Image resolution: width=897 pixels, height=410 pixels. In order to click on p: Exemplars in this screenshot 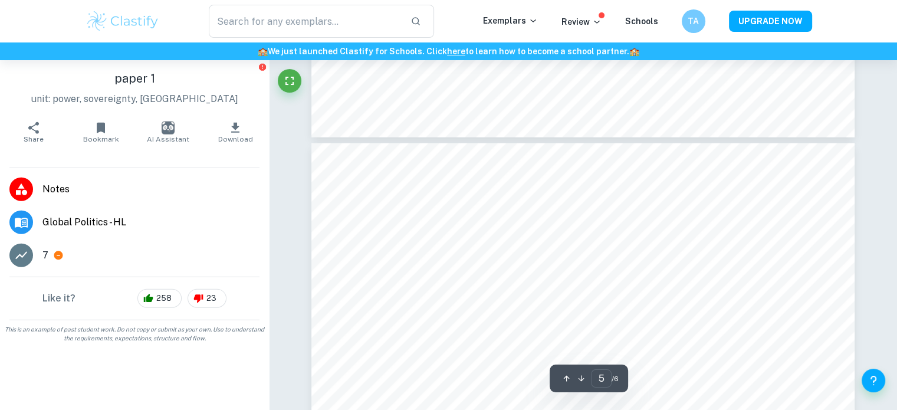, I will do `click(510, 21)`.